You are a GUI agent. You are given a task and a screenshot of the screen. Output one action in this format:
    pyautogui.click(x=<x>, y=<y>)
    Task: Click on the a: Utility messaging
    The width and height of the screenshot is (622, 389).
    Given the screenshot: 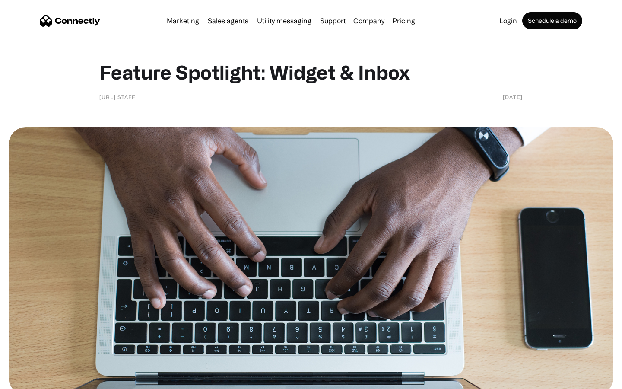 What is the action you would take?
    pyautogui.click(x=284, y=21)
    